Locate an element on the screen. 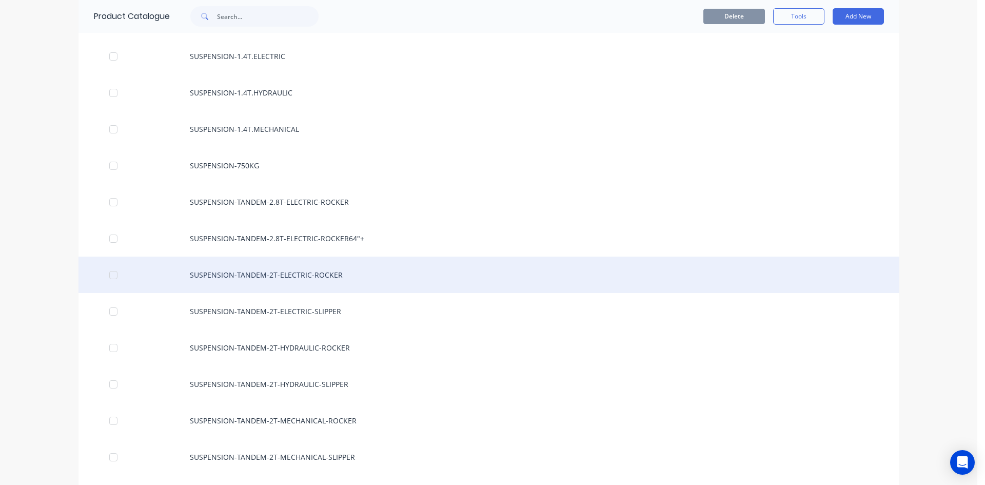 The width and height of the screenshot is (985, 485). div: SUSPENSION-TANDEM-2.8T-ELECTRIC-ROCKER64"+ is located at coordinates (489, 238).